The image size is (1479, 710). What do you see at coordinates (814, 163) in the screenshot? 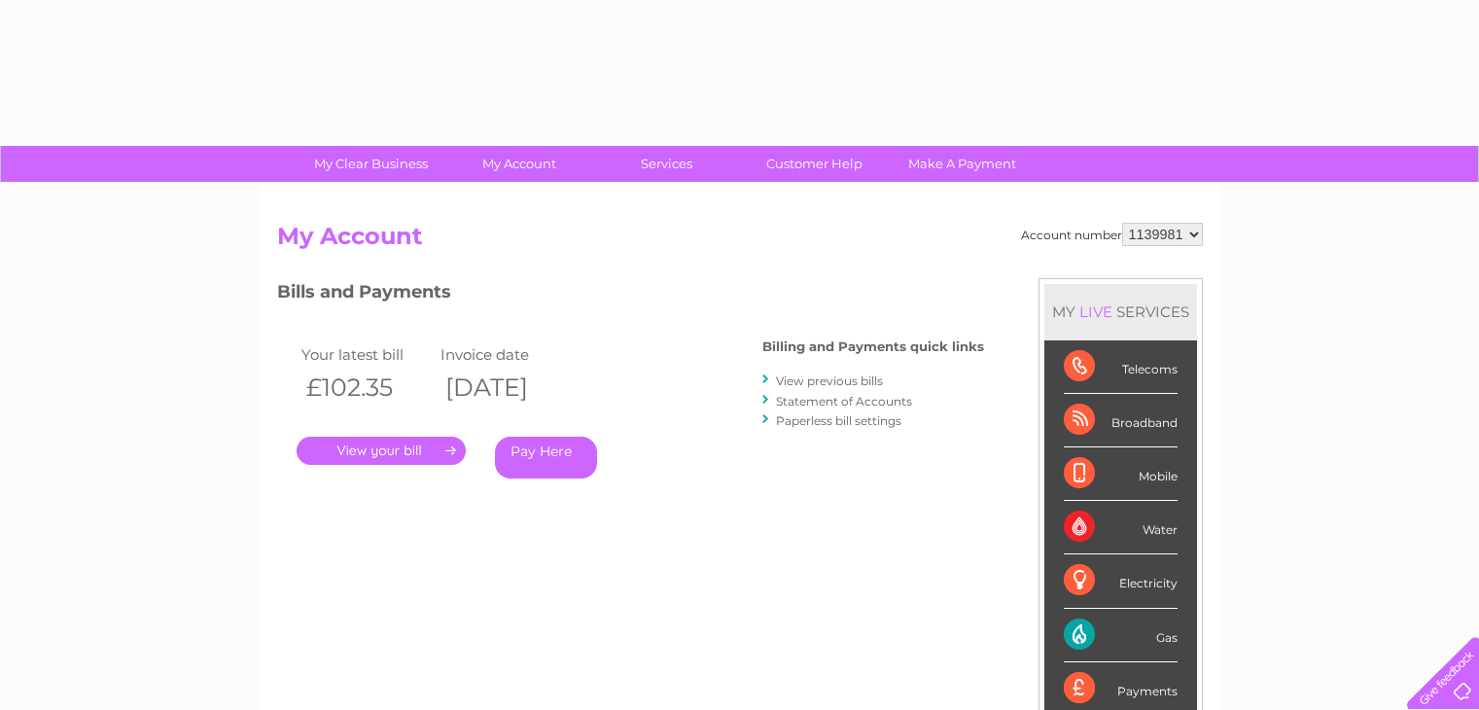
I see `a: Customer Help` at bounding box center [814, 163].